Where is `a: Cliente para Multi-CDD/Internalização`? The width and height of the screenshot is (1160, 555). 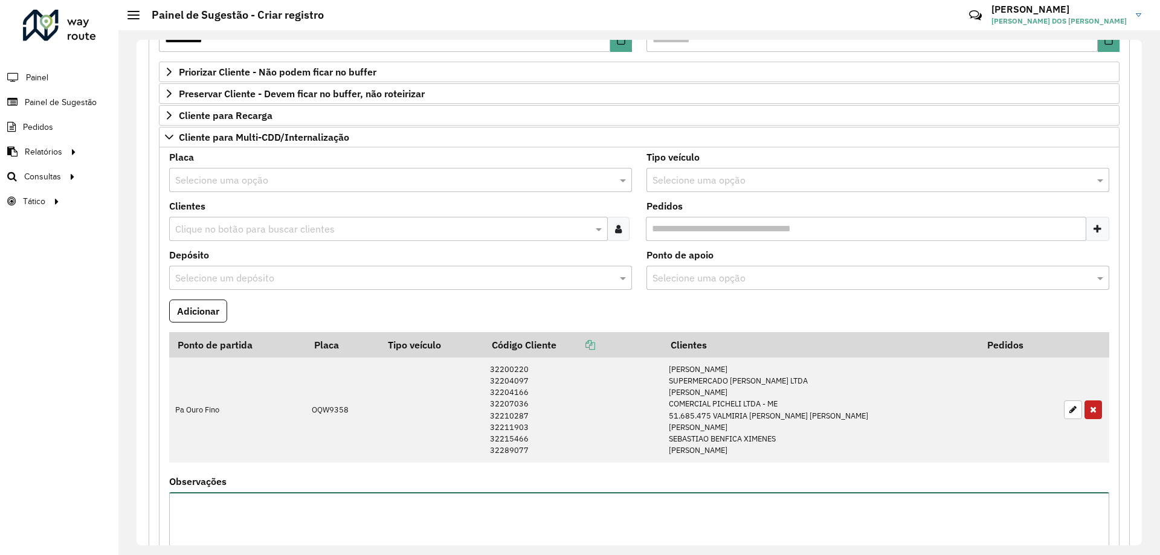 a: Cliente para Multi-CDD/Internalização is located at coordinates (639, 137).